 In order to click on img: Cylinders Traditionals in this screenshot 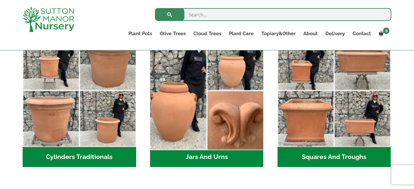, I will do `click(79, 91)`.